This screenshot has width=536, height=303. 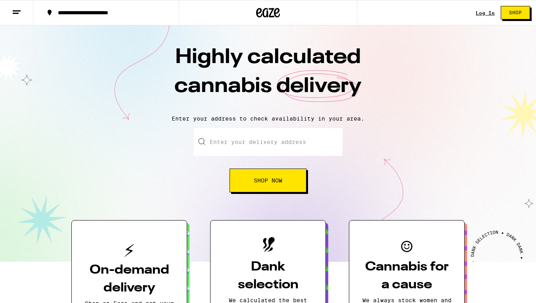 I want to click on span: Shop Now, so click(x=268, y=180).